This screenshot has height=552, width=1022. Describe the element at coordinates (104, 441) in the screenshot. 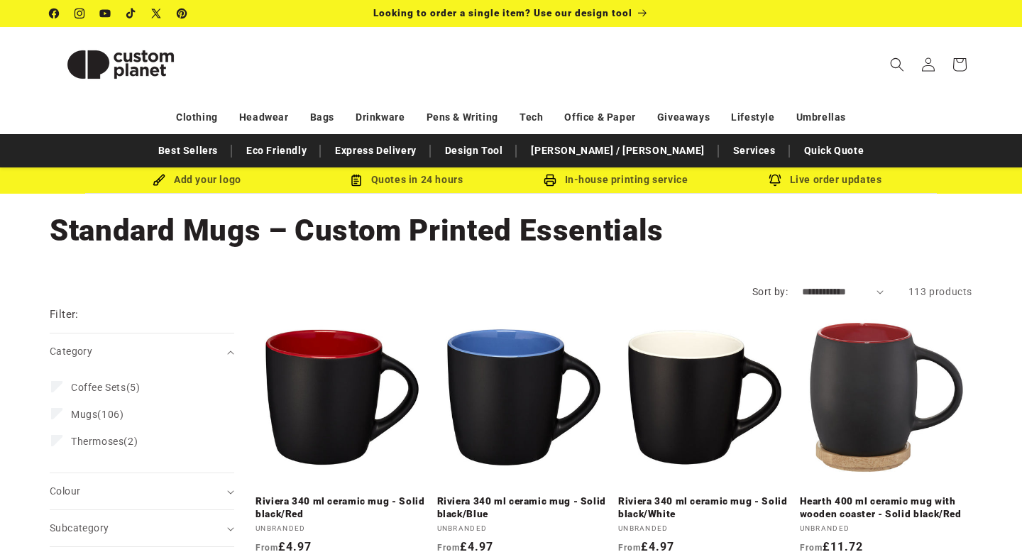

I see `span: (2)` at that location.